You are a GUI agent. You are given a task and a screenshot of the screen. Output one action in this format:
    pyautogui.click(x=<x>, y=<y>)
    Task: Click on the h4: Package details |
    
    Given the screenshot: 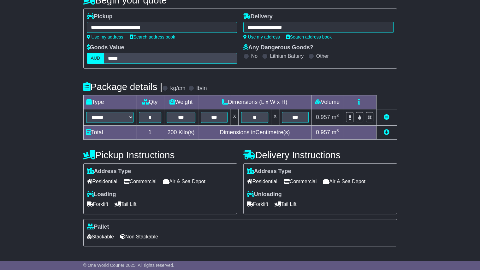 What is the action you would take?
    pyautogui.click(x=123, y=86)
    